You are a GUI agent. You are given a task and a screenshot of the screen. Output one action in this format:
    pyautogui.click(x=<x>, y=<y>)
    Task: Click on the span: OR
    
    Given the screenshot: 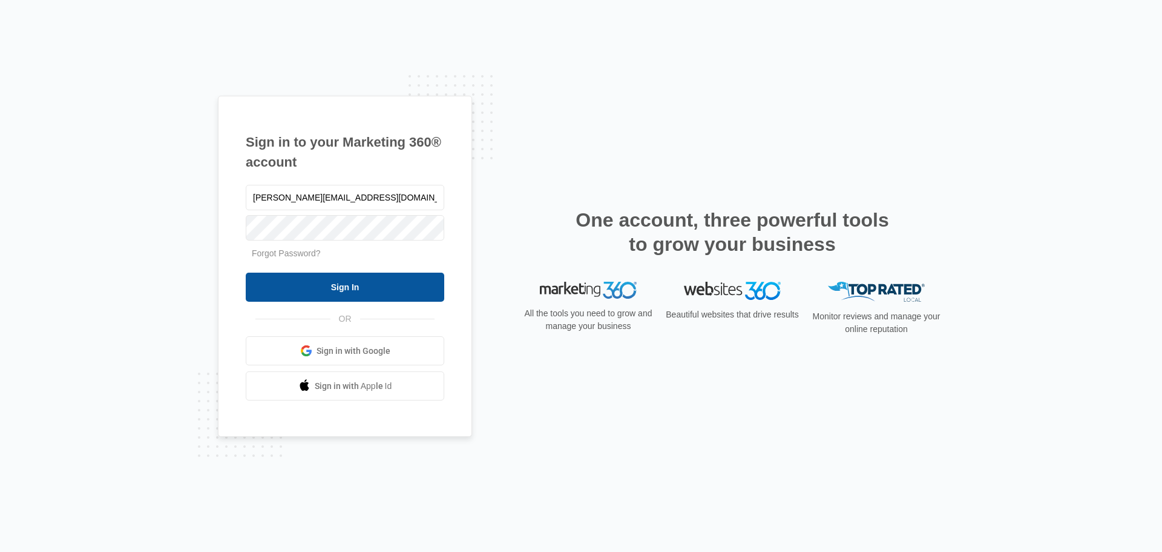 What is the action you would take?
    pyautogui.click(x=345, y=318)
    